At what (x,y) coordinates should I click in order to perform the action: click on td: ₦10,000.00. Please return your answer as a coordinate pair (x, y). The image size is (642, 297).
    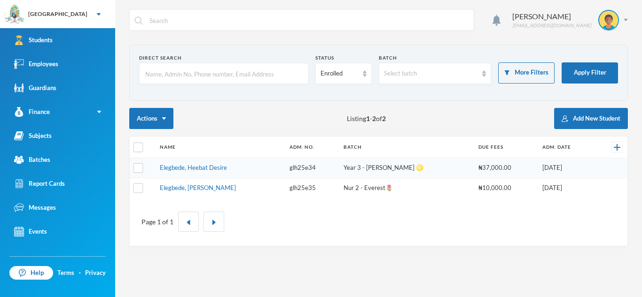
    Looking at the image, I should click on (505, 188).